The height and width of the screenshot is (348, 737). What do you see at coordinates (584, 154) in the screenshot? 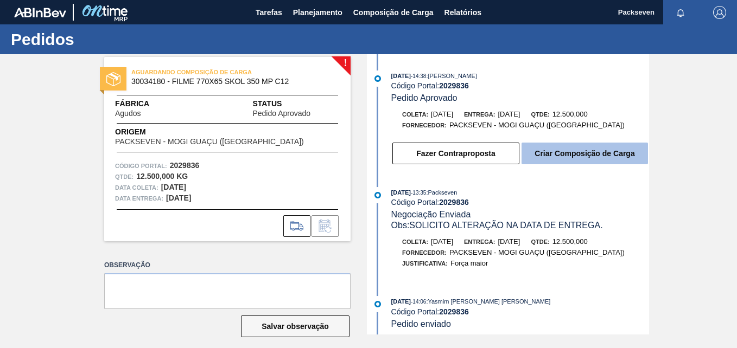
I see `button: Criar Composição de Carga` at bounding box center [584, 154].